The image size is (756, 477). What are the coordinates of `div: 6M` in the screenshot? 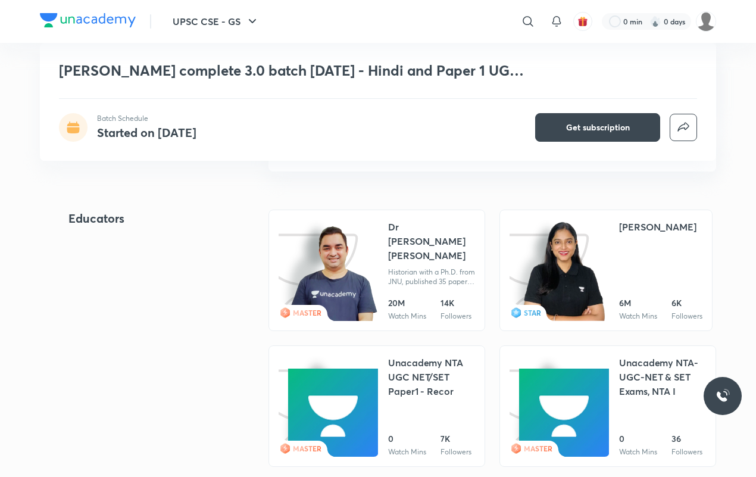 It's located at (638, 303).